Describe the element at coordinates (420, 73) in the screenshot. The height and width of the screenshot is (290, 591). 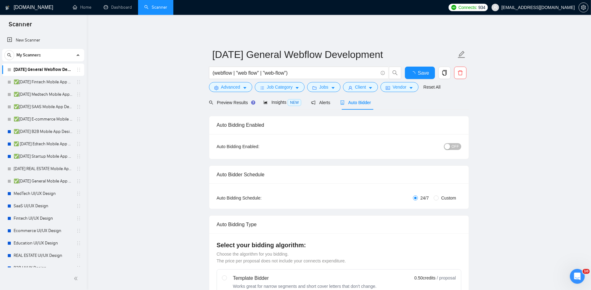
I see `button: Save` at that location.